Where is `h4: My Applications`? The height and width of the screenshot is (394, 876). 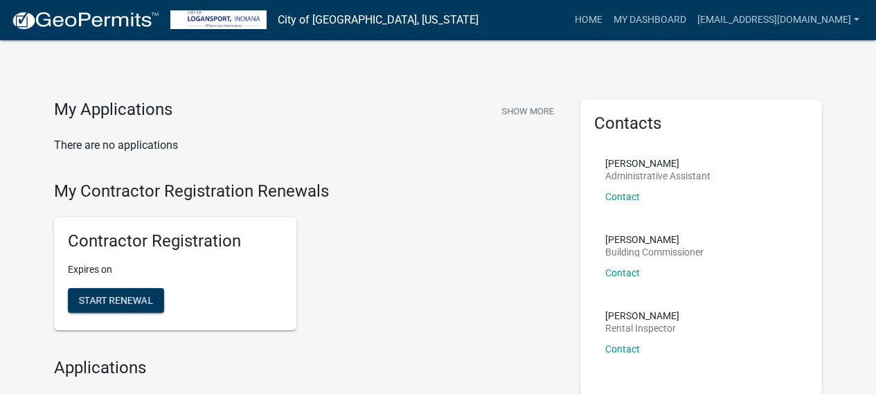 h4: My Applications is located at coordinates (113, 110).